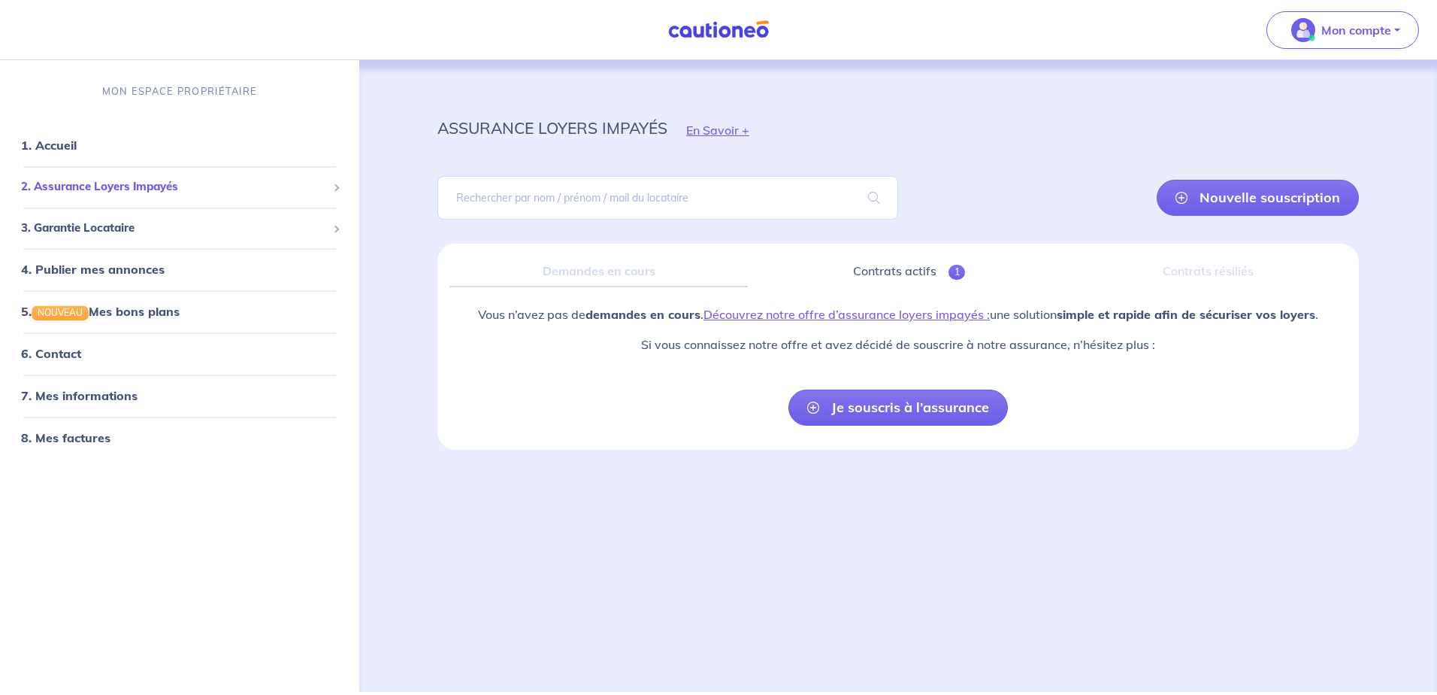  What do you see at coordinates (180, 312) in the screenshot?
I see `div: 5.NOUVEAUMes bons plans` at bounding box center [180, 312].